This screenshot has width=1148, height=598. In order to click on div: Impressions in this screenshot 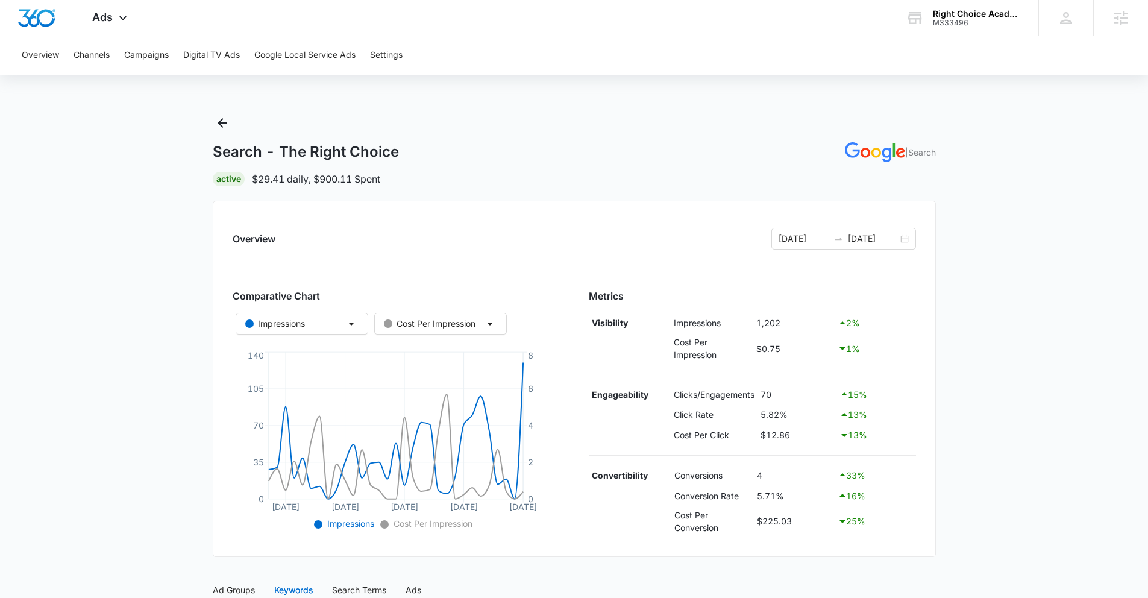, I will do `click(275, 324)`.